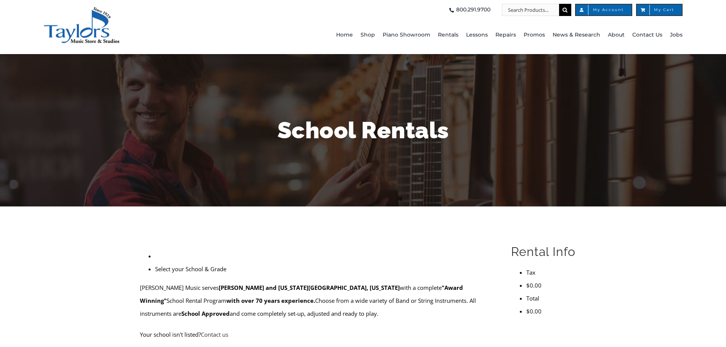 This screenshot has height=347, width=726. Describe the element at coordinates (406, 35) in the screenshot. I see `span: Piano Showroom` at that location.